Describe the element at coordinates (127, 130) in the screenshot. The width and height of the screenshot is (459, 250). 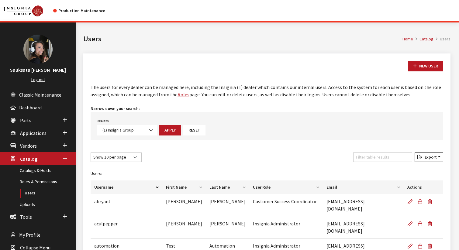
I see `span: (1) Insignia Group` at that location.